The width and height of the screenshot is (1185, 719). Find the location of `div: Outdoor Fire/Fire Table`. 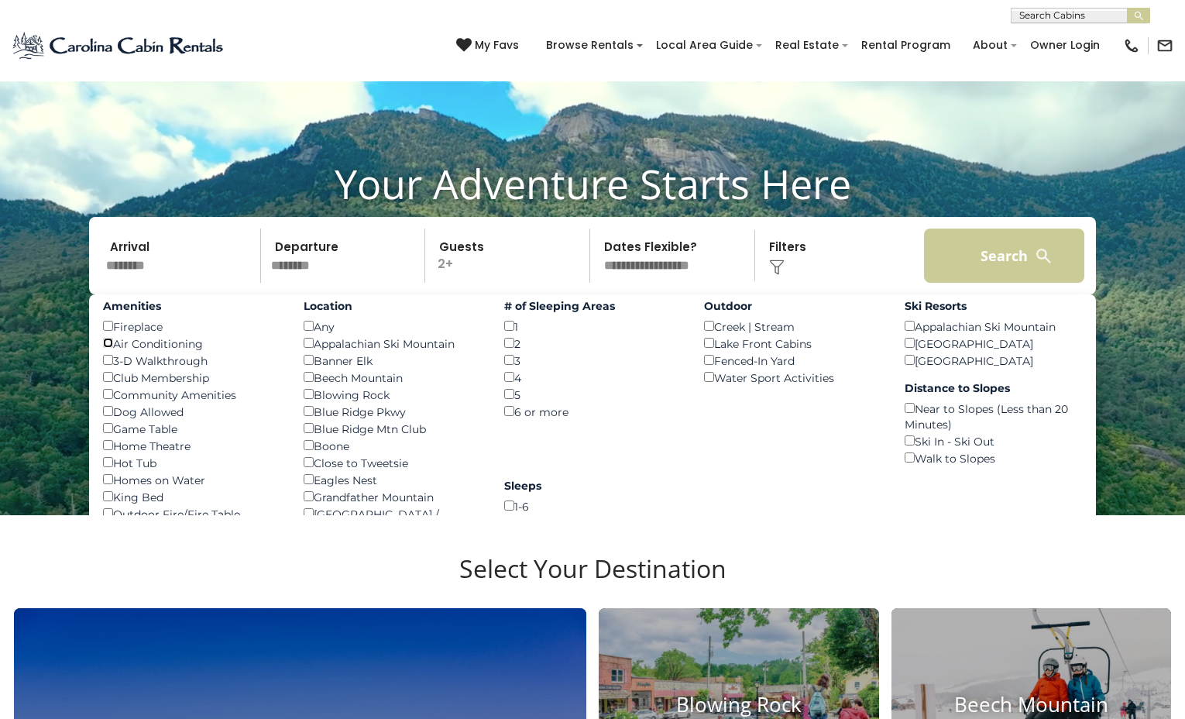

div: Outdoor Fire/Fire Table is located at coordinates (191, 513).